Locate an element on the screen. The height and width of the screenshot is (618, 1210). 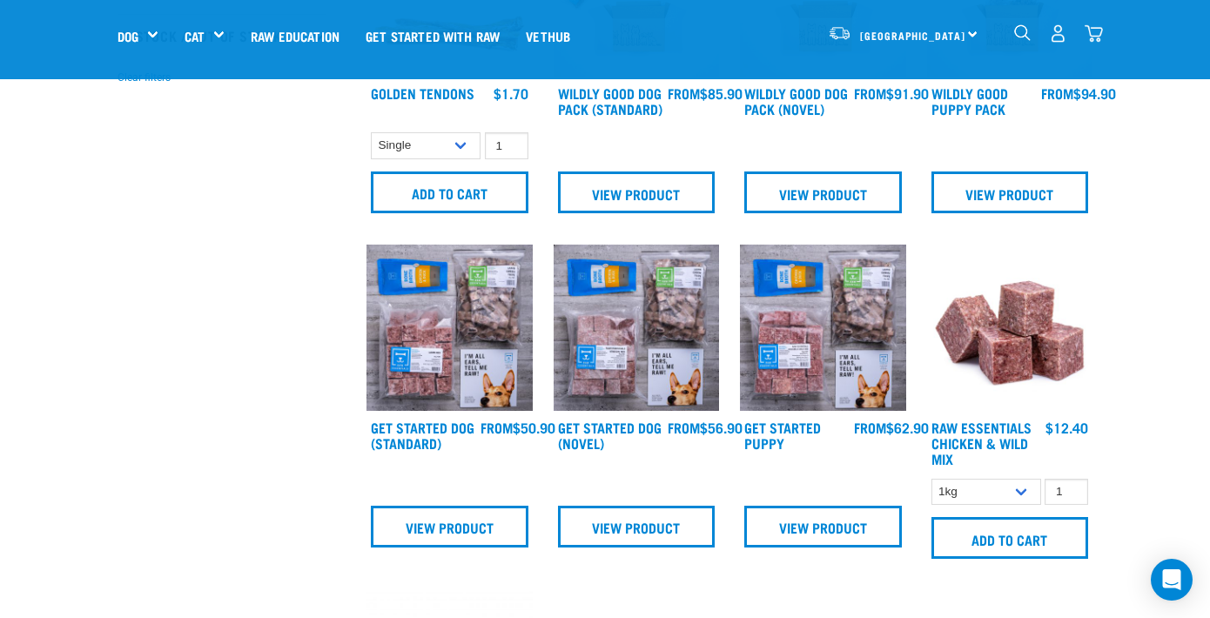
div: $91.90 is located at coordinates (892, 93).